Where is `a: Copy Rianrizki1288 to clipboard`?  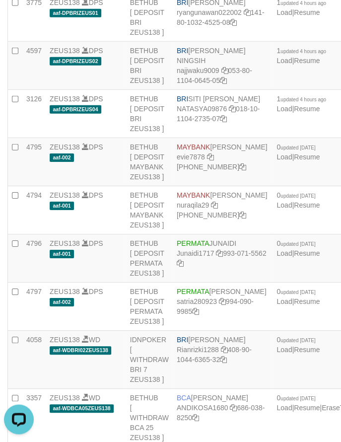
a: Copy Rianrizki1288 to clipboard is located at coordinates (224, 349).